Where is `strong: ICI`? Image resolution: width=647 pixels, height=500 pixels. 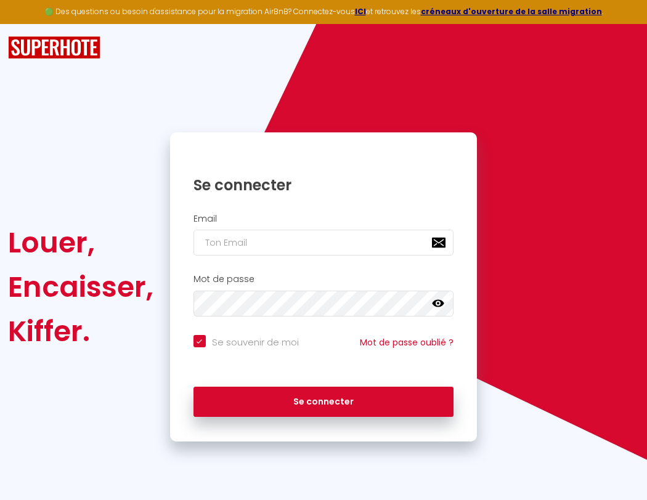
strong: ICI is located at coordinates (360, 11).